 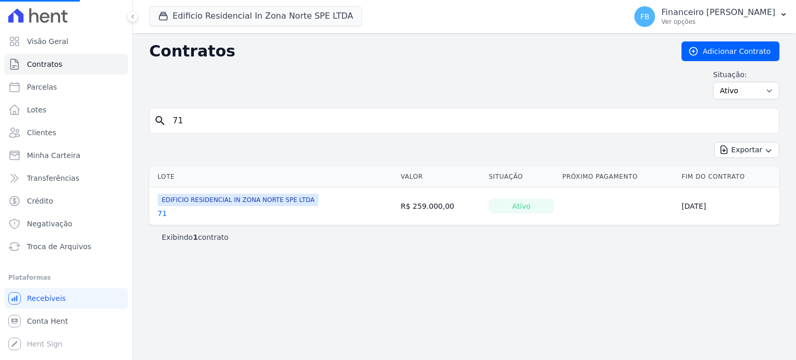 What do you see at coordinates (645, 17) in the screenshot?
I see `span: FB` at bounding box center [645, 17].